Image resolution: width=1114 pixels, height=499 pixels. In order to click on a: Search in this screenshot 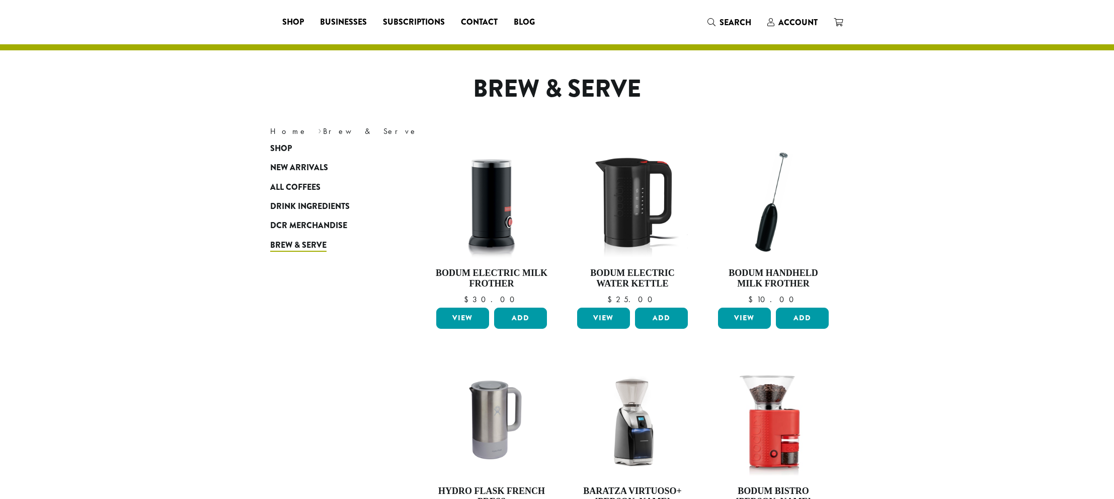, I will do `click(729, 22)`.